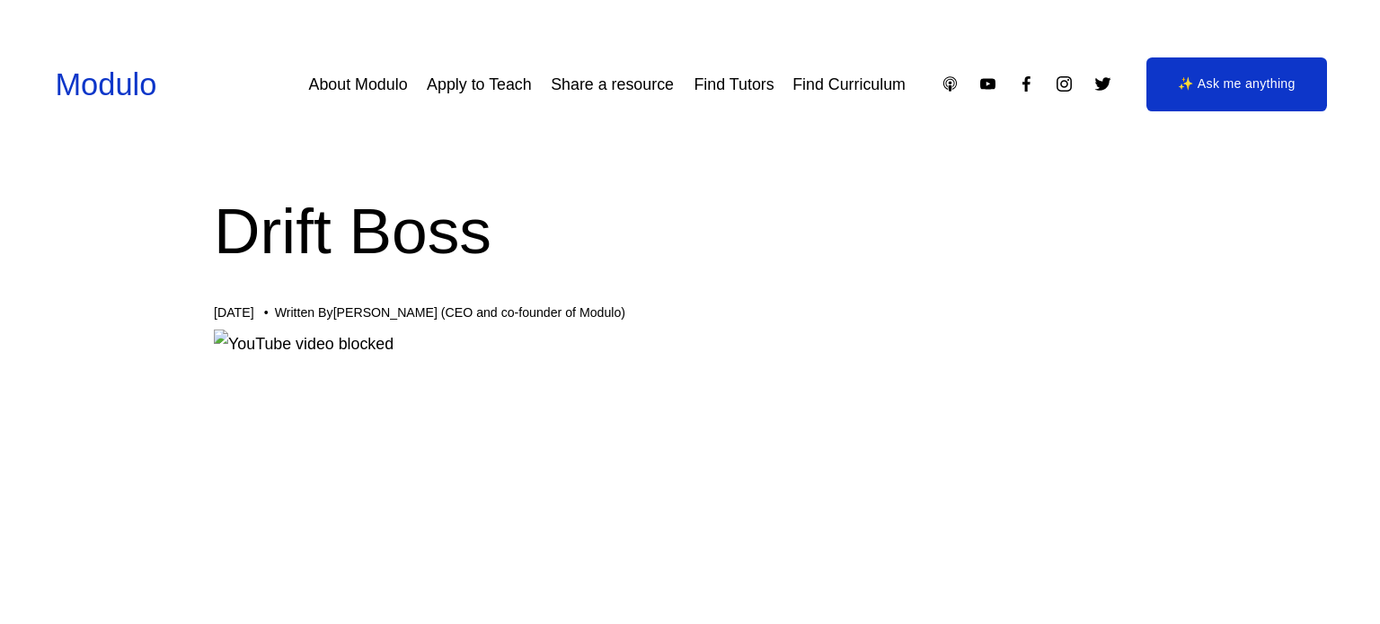 The width and height of the screenshot is (1380, 624). I want to click on a: Twitter, so click(1102, 84).